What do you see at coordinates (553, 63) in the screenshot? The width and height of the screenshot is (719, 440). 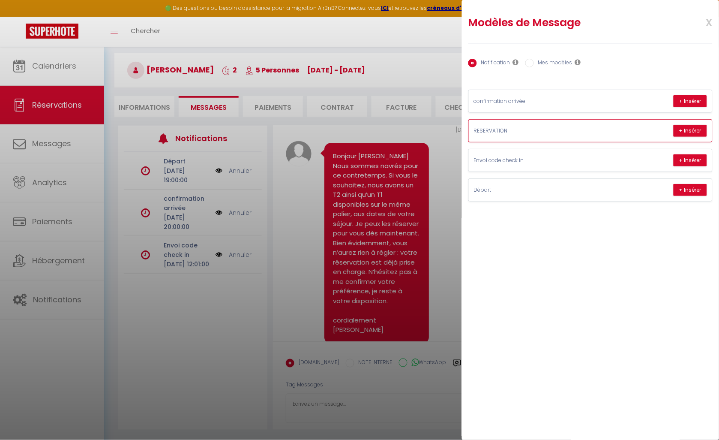 I see `label: Mes modèles` at bounding box center [553, 63].